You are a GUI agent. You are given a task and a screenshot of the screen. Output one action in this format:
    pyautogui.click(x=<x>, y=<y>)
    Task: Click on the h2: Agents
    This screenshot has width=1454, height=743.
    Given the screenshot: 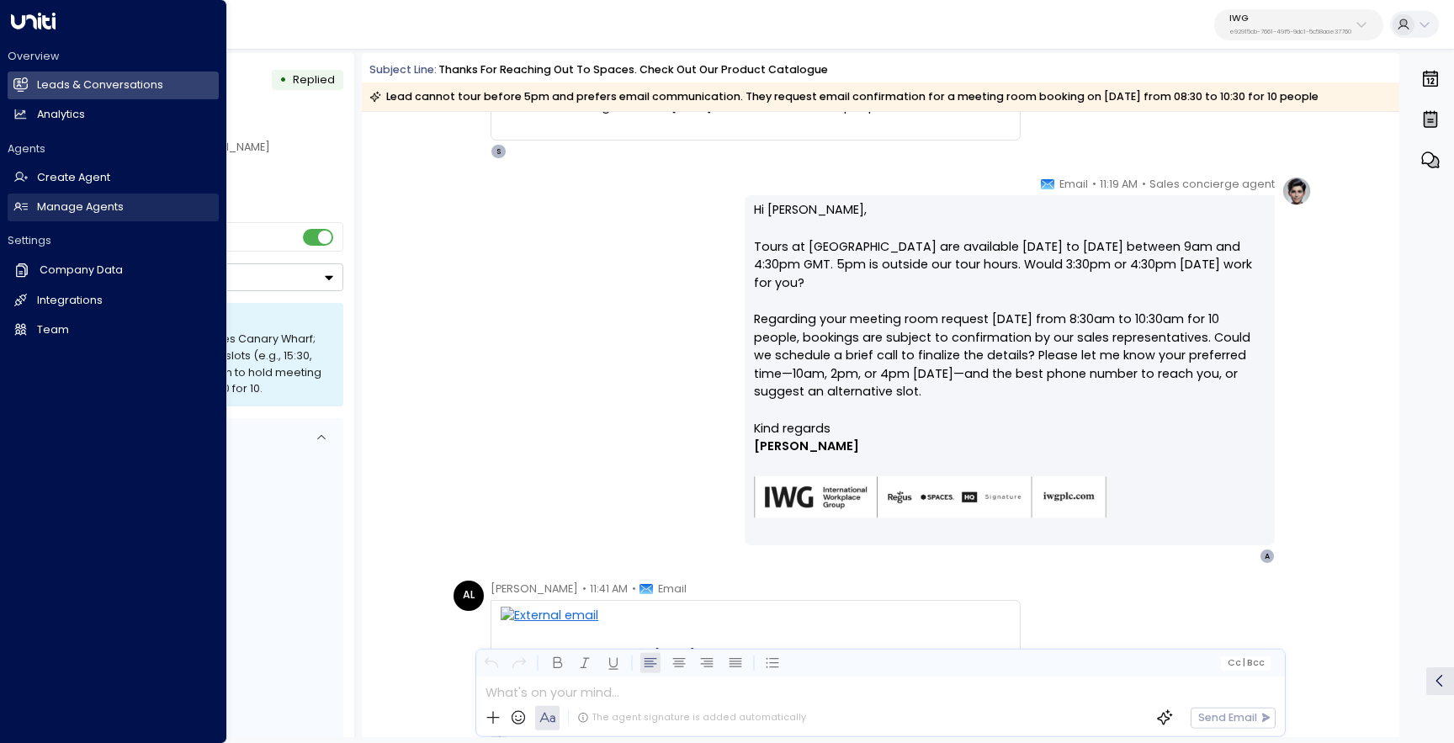 What is the action you would take?
    pyautogui.click(x=113, y=149)
    